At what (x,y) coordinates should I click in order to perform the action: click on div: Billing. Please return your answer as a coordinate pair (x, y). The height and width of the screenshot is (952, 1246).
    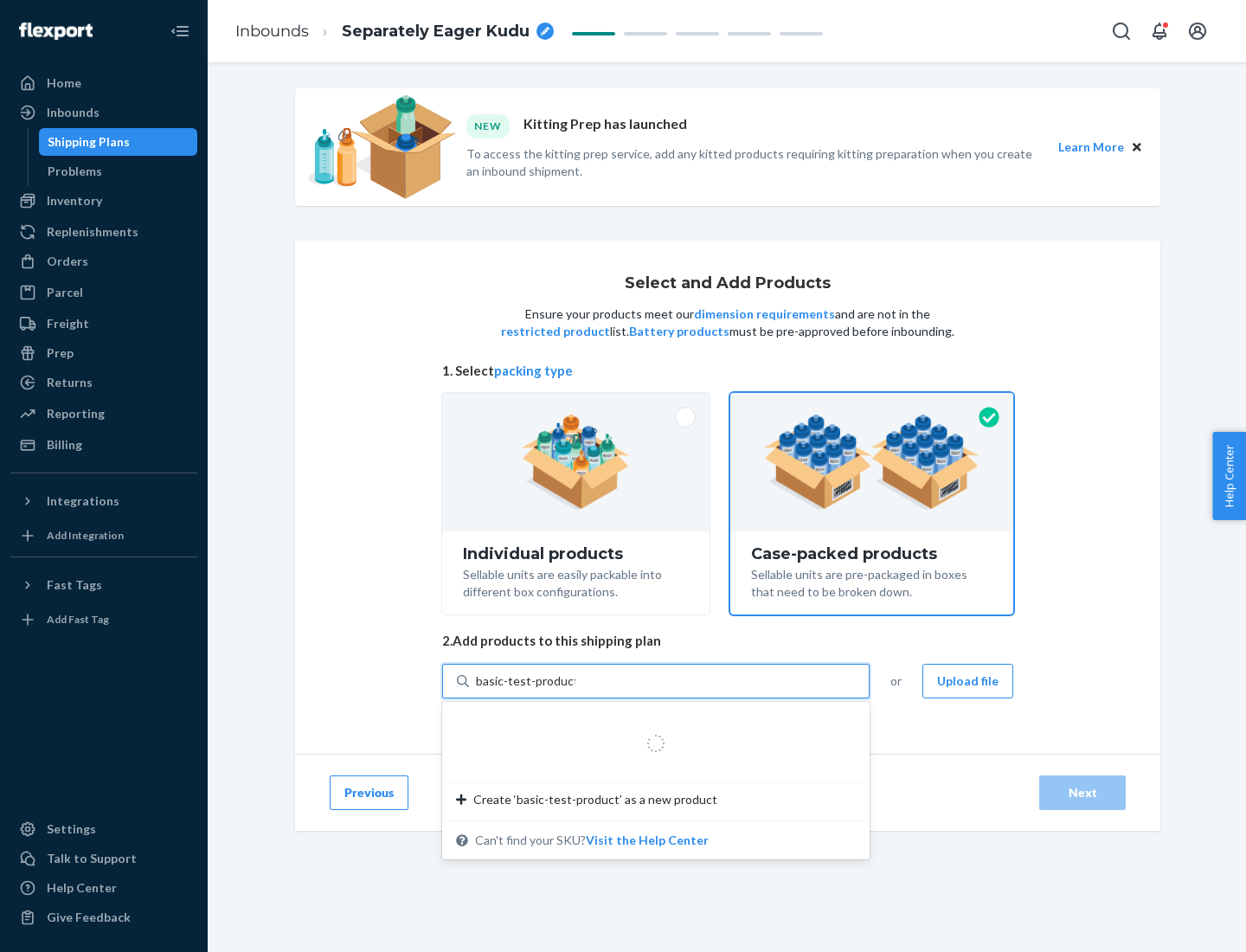
    Looking at the image, I should click on (64, 445).